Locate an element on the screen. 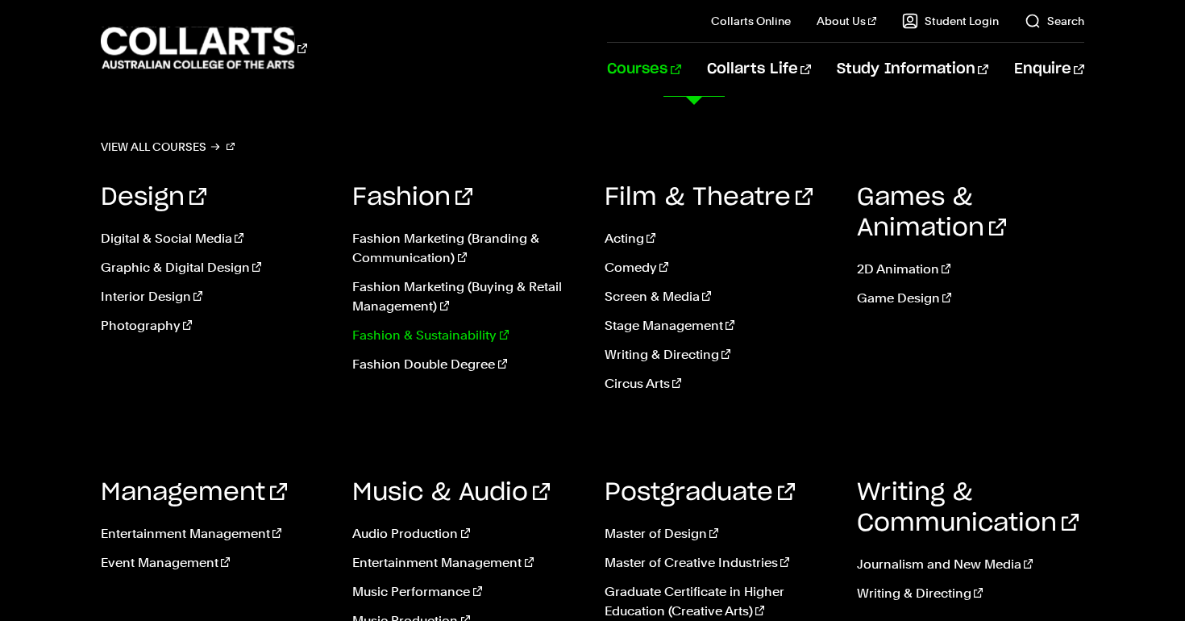  a: Master of Creative Industries is located at coordinates (718, 562).